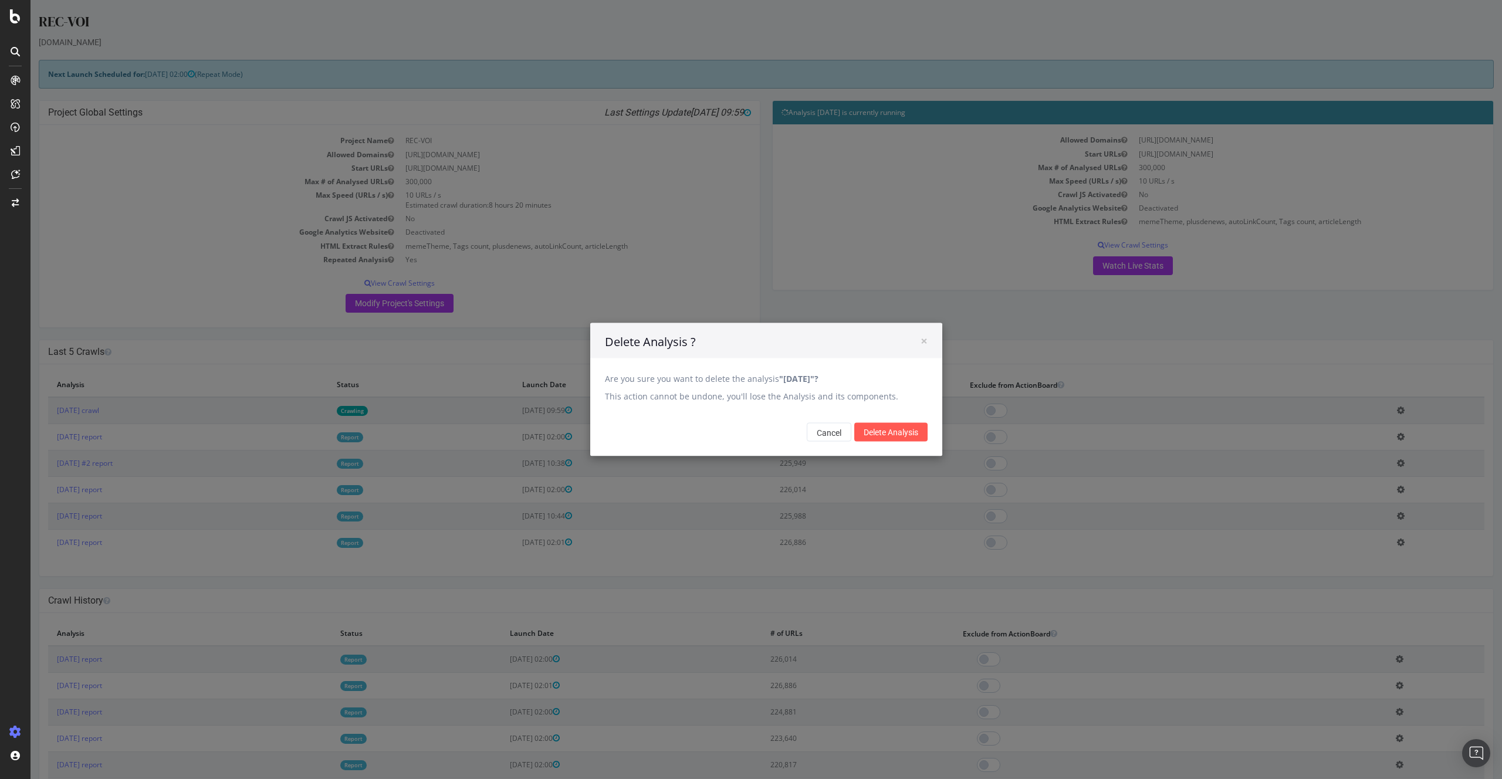 Image resolution: width=1502 pixels, height=779 pixels. What do you see at coordinates (1477, 754) in the screenshot?
I see `div: Open Intercom Messenger` at bounding box center [1477, 754].